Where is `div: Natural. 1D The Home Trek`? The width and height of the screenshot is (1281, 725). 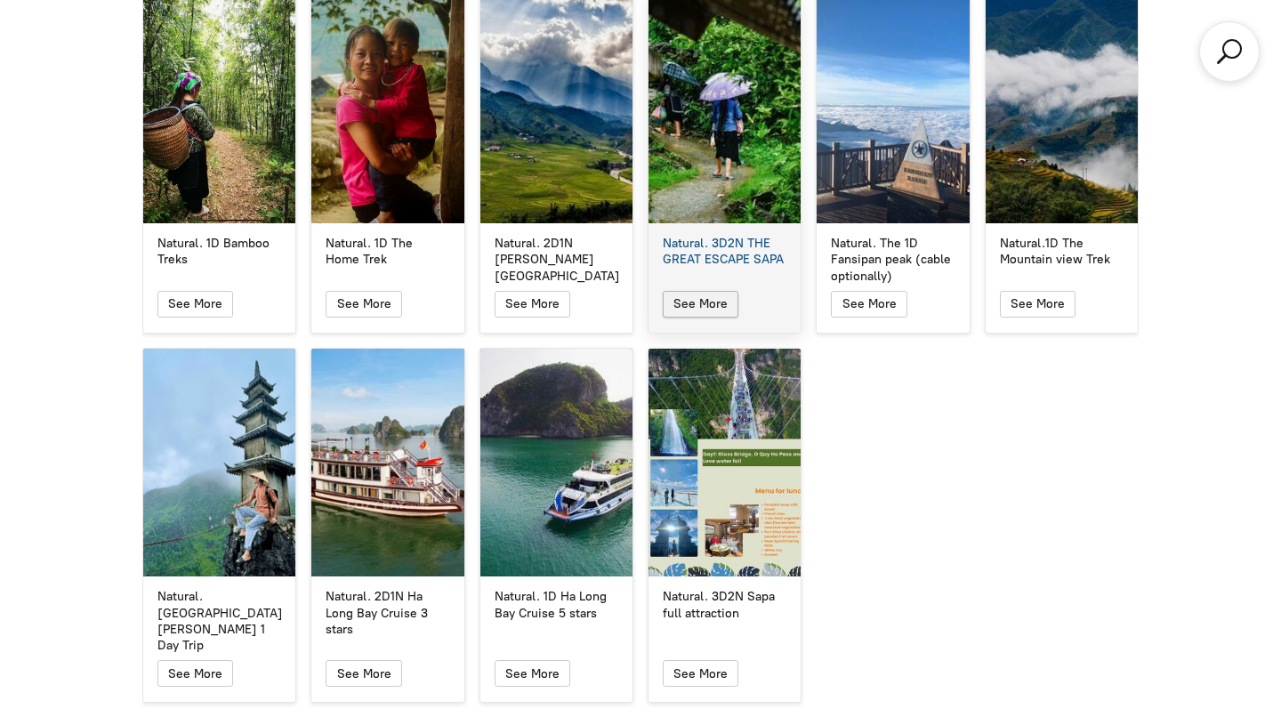
div: Natural. 1D The Home Trek is located at coordinates (387, 252).